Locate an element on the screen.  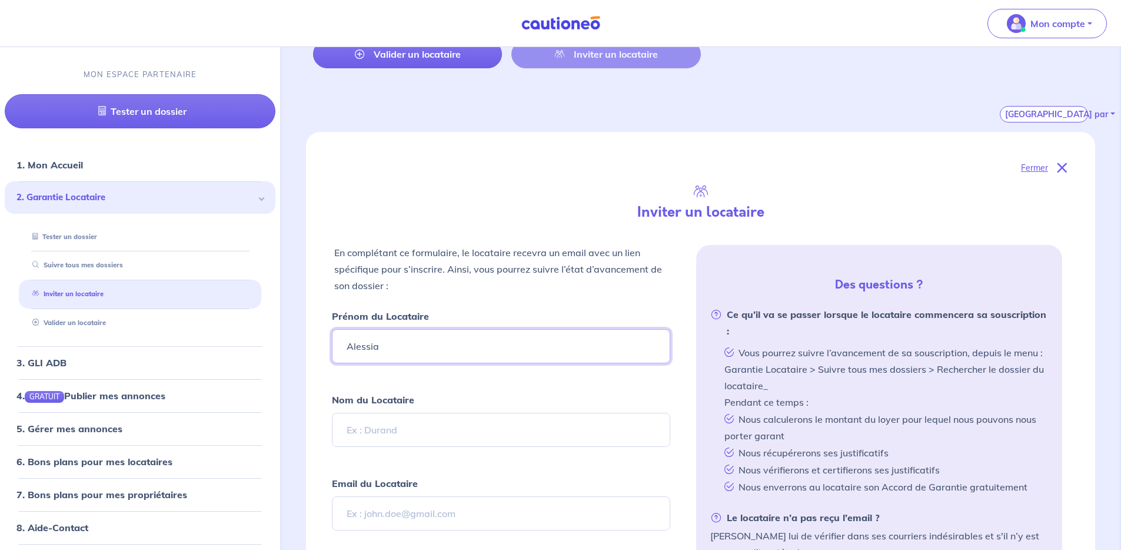
div: Valider un locataire is located at coordinates (140, 323).